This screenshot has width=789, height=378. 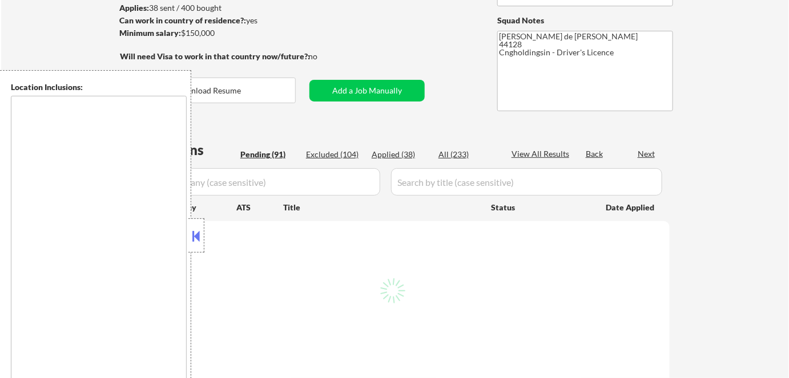 I want to click on div: All (233), so click(x=467, y=155).